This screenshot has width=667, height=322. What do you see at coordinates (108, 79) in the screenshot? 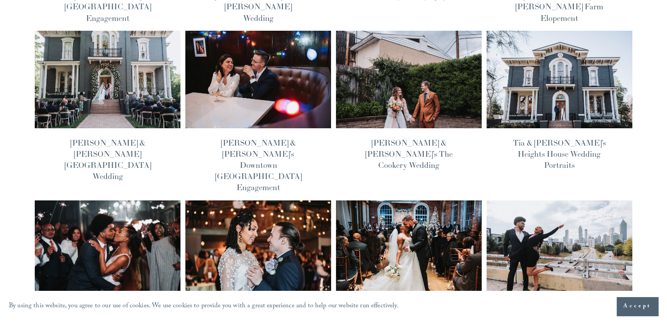
I see `img: Chantel &amp; James’ Heights House Hotel Wedding` at bounding box center [108, 79].